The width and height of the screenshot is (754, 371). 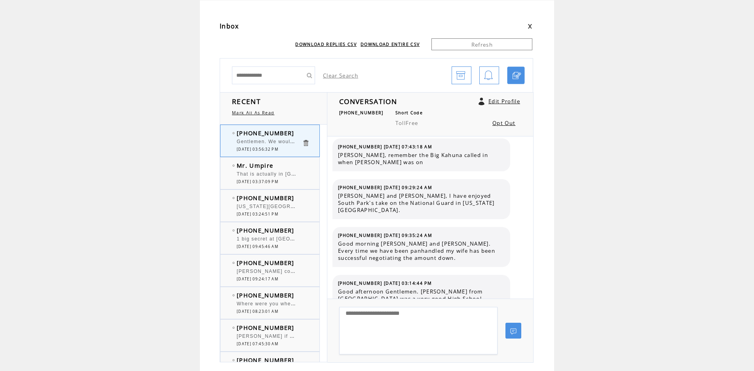 I want to click on span: Inbox, so click(x=229, y=26).